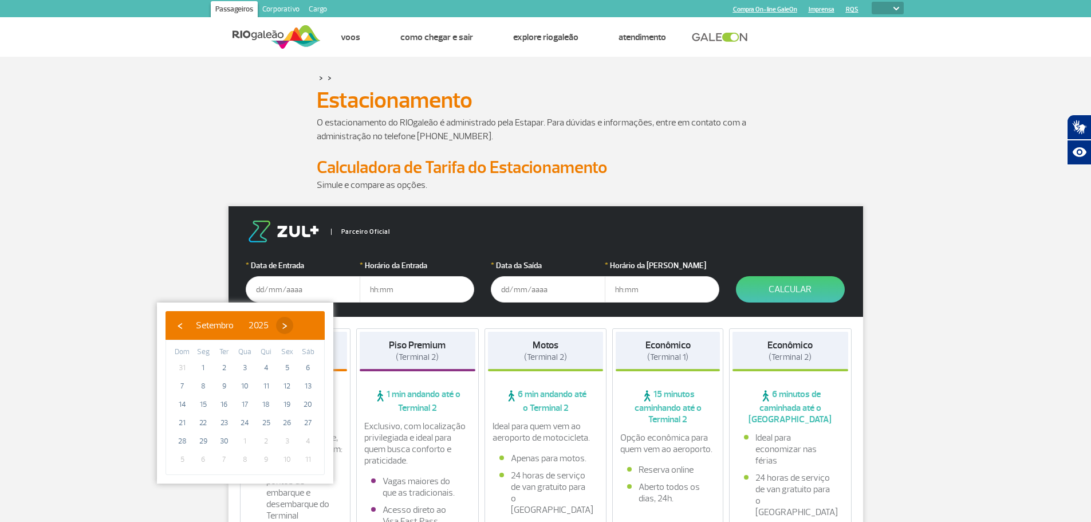  What do you see at coordinates (203, 404) in the screenshot?
I see `span: 15` at bounding box center [203, 404].